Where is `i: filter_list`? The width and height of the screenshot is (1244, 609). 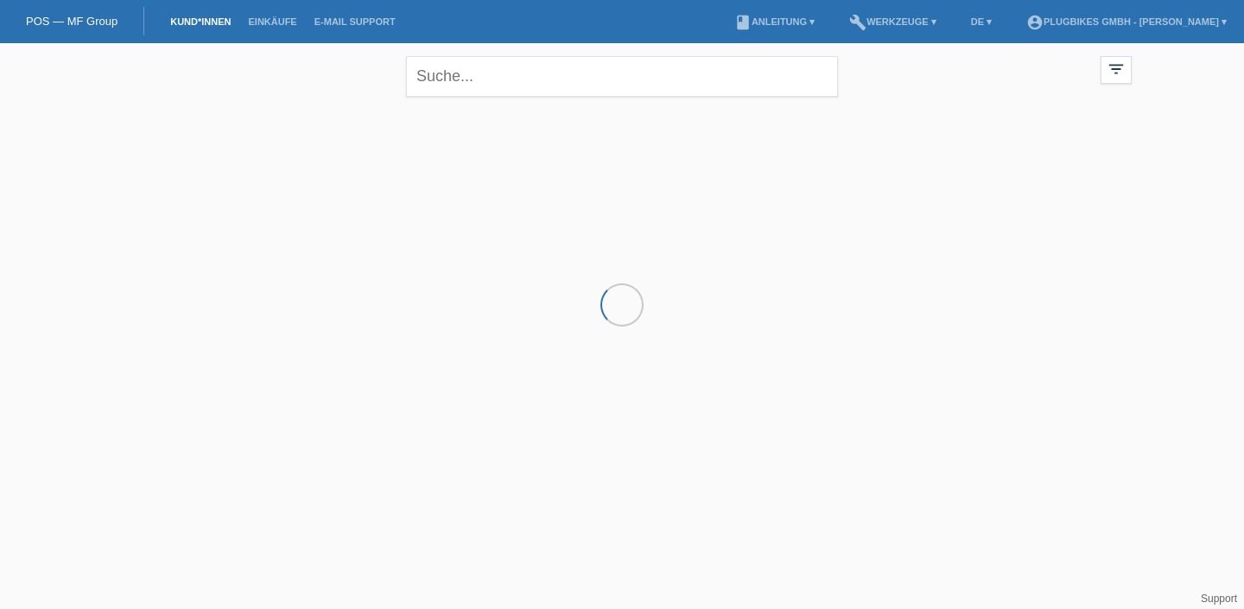
i: filter_list is located at coordinates (1116, 69).